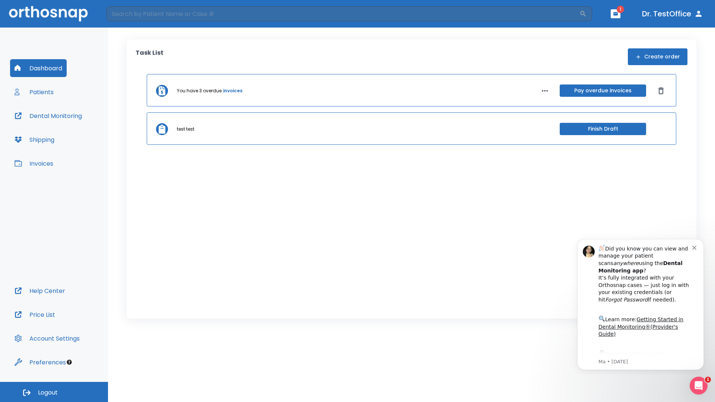 This screenshot has width=715, height=402. Describe the element at coordinates (34, 163) in the screenshot. I see `button: Invoices` at that location.